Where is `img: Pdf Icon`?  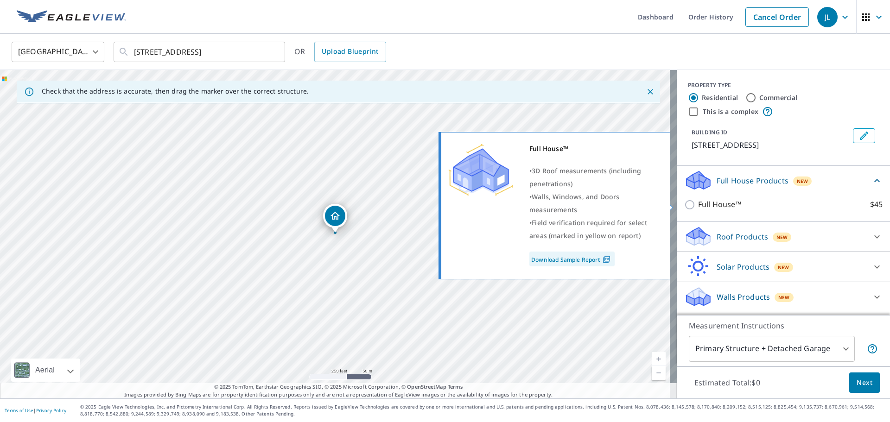
img: Pdf Icon is located at coordinates (606, 259).